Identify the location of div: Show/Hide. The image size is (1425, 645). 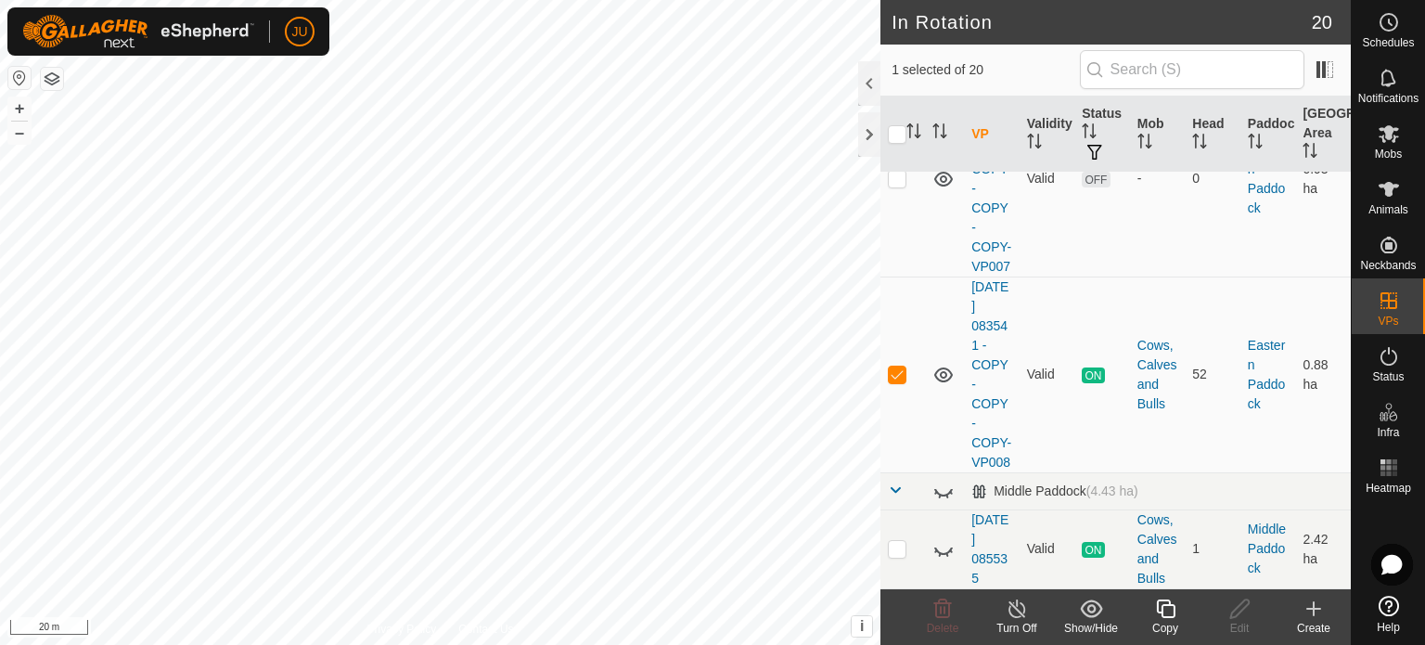
(1091, 628).